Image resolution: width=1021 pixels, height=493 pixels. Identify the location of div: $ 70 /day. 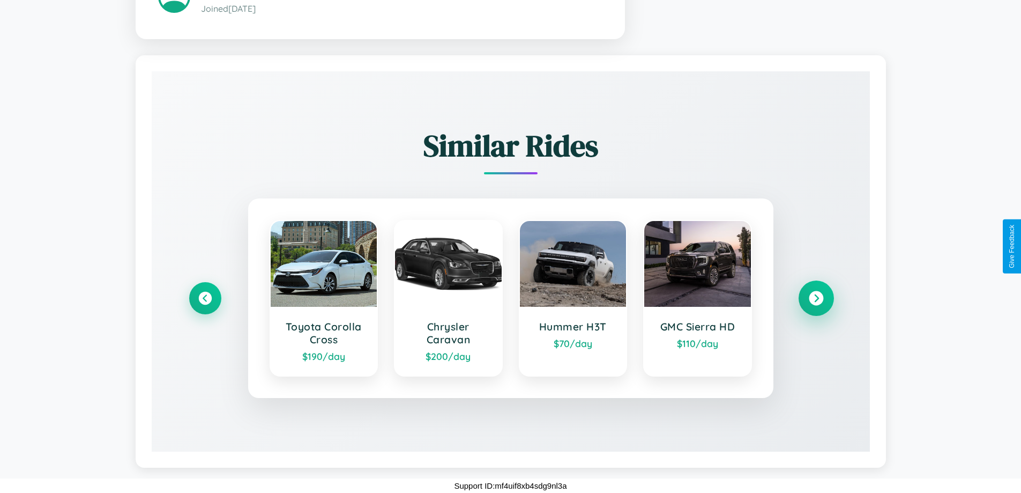
(573, 343).